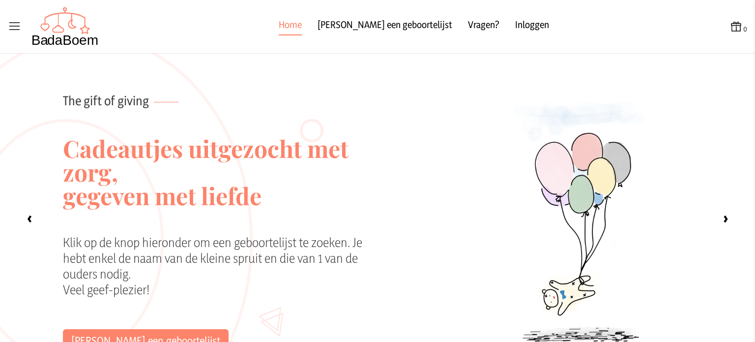 The height and width of the screenshot is (342, 755). Describe the element at coordinates (738, 27) in the screenshot. I see `button: 0` at that location.